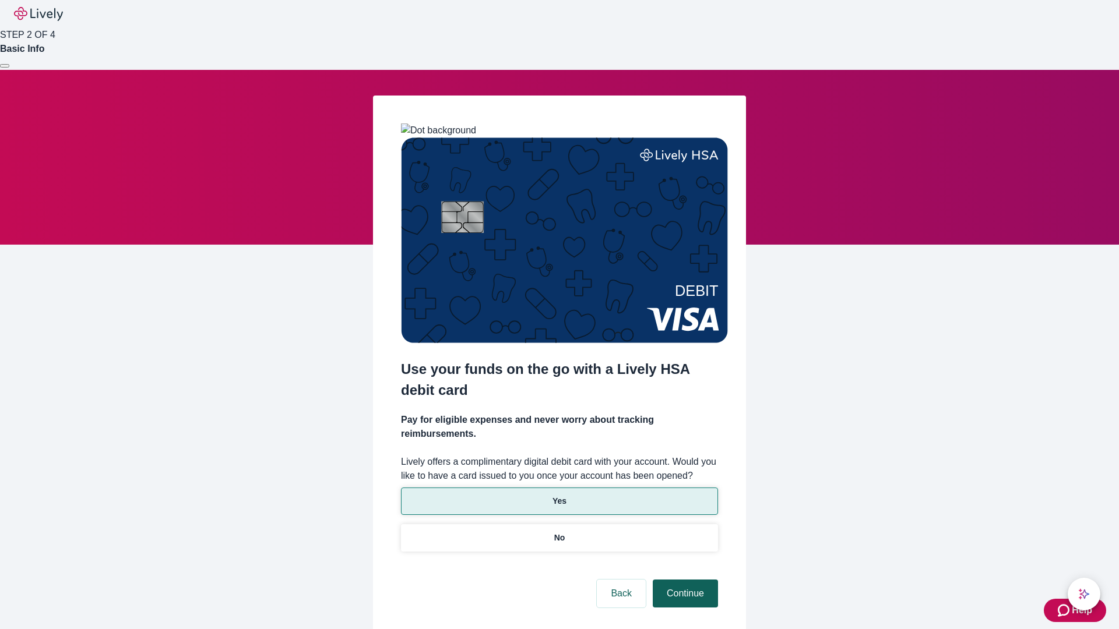 Image resolution: width=1119 pixels, height=629 pixels. I want to click on h2: Use your funds on the go with a Lively HSA debit card, so click(559, 380).